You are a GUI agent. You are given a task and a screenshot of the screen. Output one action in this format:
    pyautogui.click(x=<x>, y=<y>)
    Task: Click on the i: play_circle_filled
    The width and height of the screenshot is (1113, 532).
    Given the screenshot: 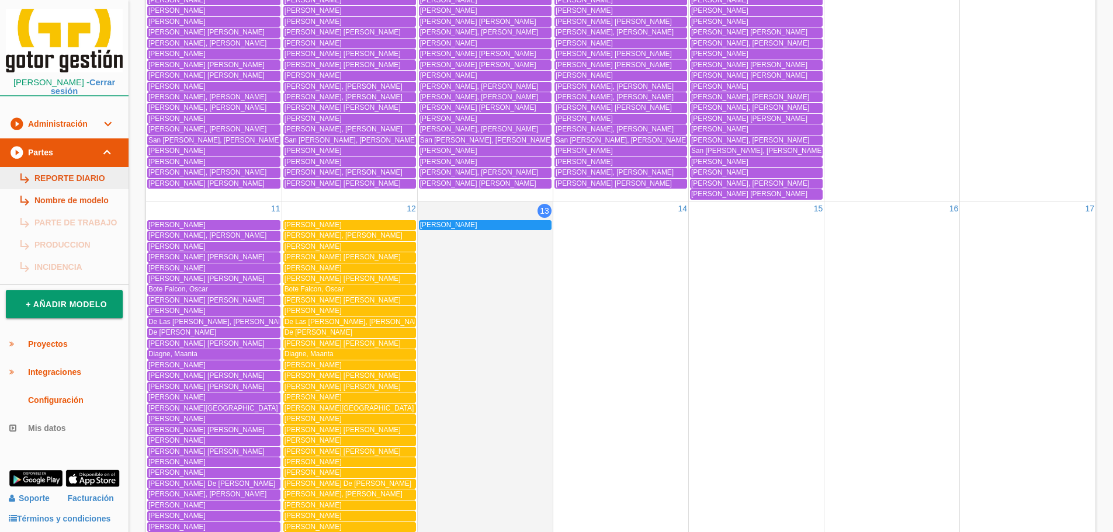 What is the action you would take?
    pyautogui.click(x=16, y=124)
    